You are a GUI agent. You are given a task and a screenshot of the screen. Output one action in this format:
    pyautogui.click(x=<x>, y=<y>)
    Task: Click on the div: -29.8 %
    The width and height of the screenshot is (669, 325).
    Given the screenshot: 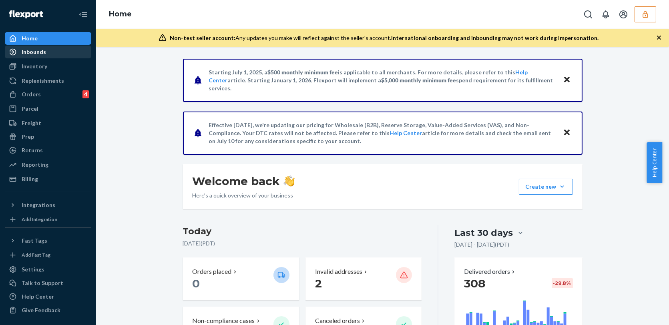 What is the action you would take?
    pyautogui.click(x=562, y=283)
    